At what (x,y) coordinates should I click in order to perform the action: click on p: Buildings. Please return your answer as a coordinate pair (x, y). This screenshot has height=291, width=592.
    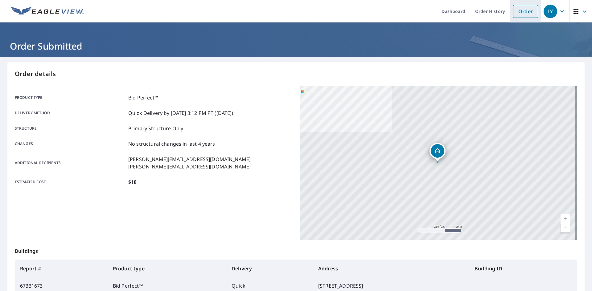
    Looking at the image, I should click on (296, 250).